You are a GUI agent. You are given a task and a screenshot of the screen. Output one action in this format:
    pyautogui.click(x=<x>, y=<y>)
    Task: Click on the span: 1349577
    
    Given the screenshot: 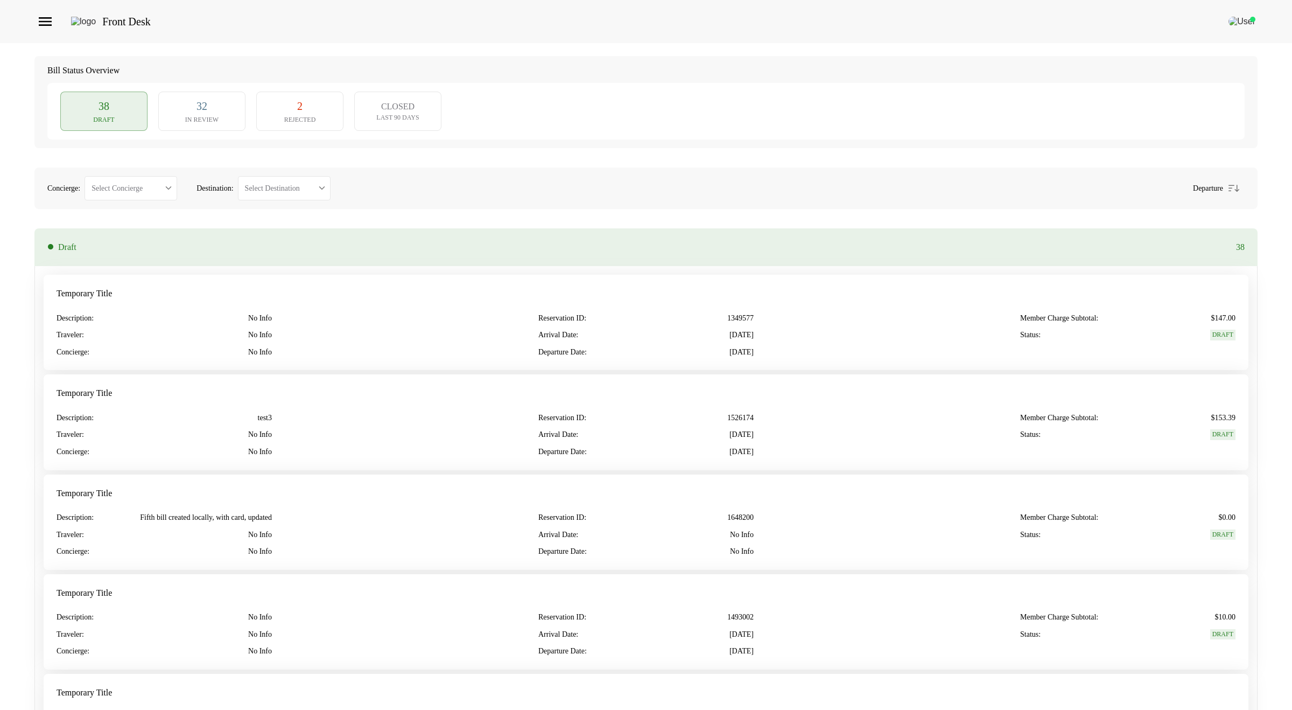 What is the action you would take?
    pyautogui.click(x=740, y=318)
    